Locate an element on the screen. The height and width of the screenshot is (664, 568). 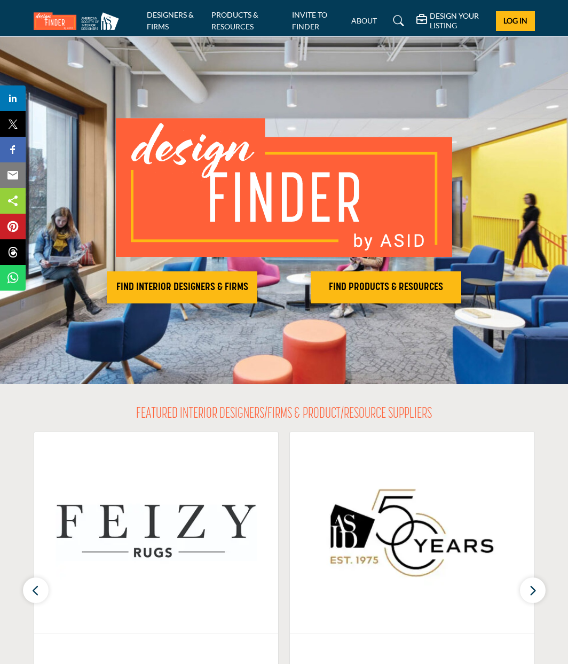
h2: FEATURED INTERIOR DESIGNERS/FIRMS & PRODUCT/RESOURCE SUPPLIERS is located at coordinates (284, 414).